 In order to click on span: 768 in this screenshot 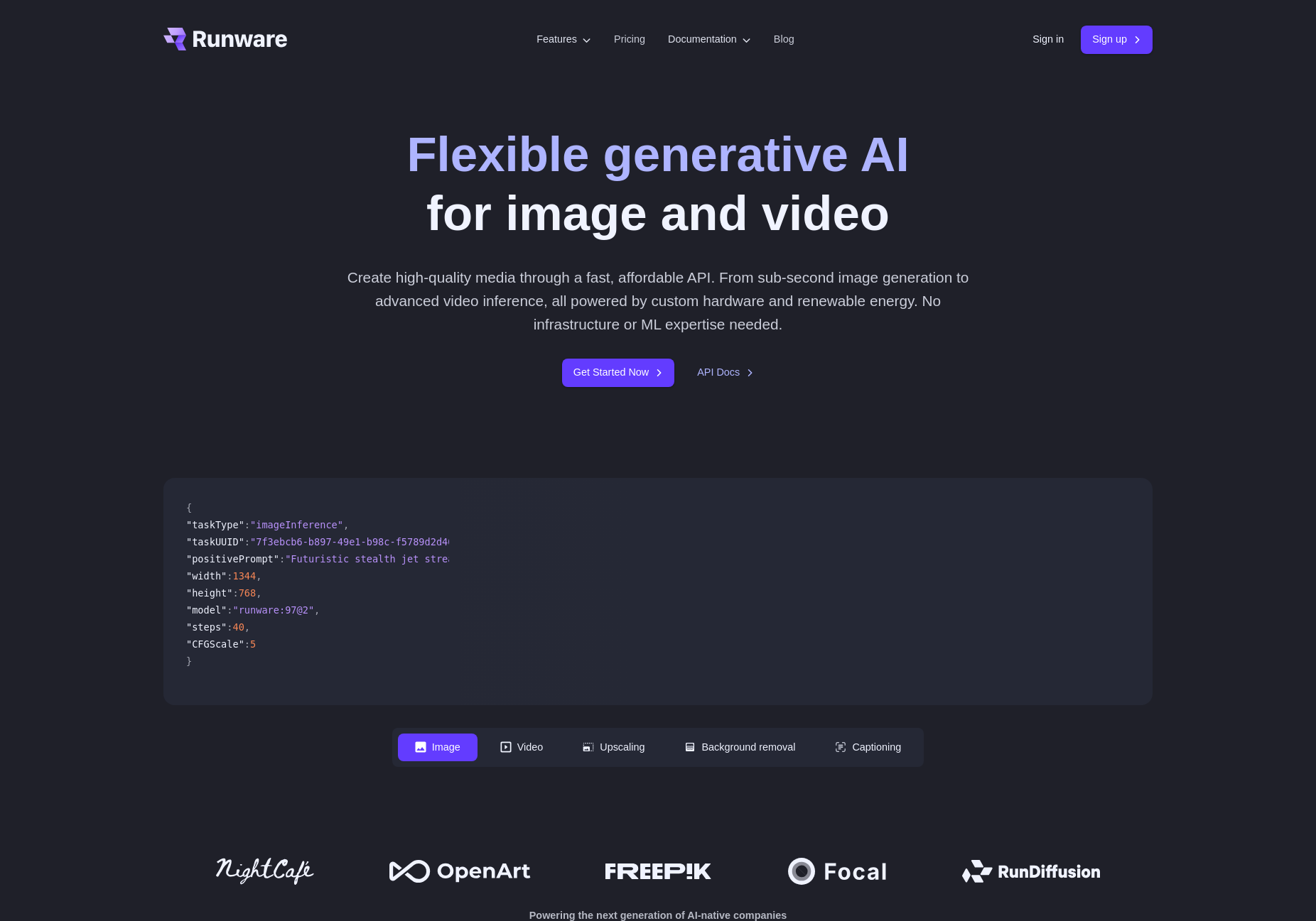, I will do `click(248, 593)`.